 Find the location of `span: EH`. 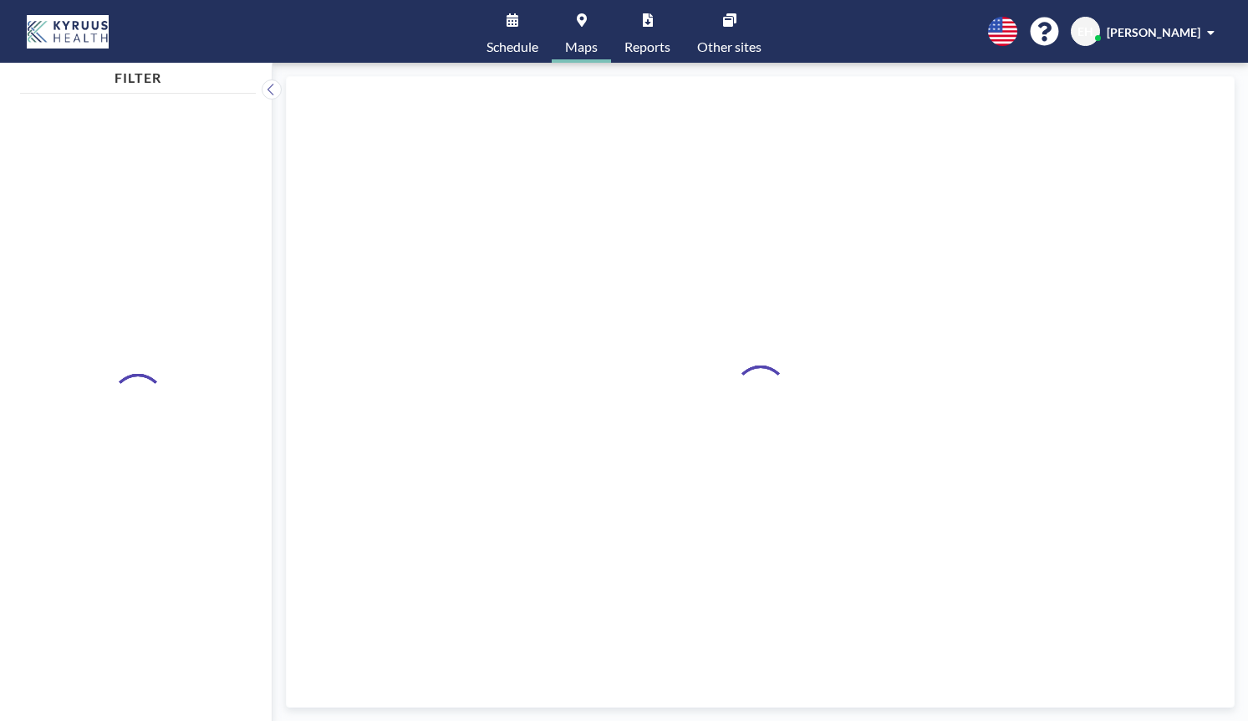

span: EH is located at coordinates (1085, 32).